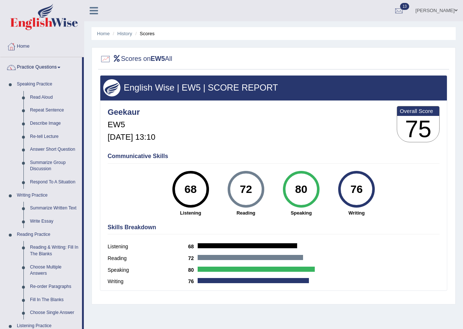  What do you see at coordinates (301, 212) in the screenshot?
I see `strong: Speaking` at bounding box center [301, 212].